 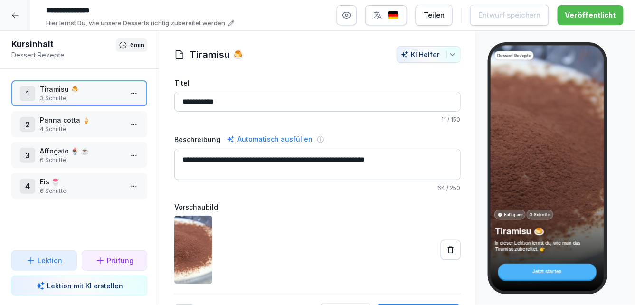 I want to click on button: Entwurf speichern, so click(x=510, y=15).